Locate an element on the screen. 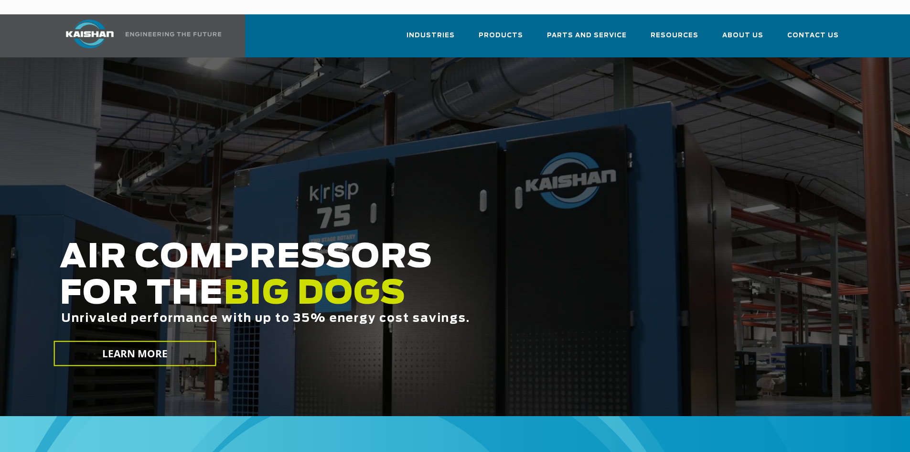  a: About Us is located at coordinates (743, 39).